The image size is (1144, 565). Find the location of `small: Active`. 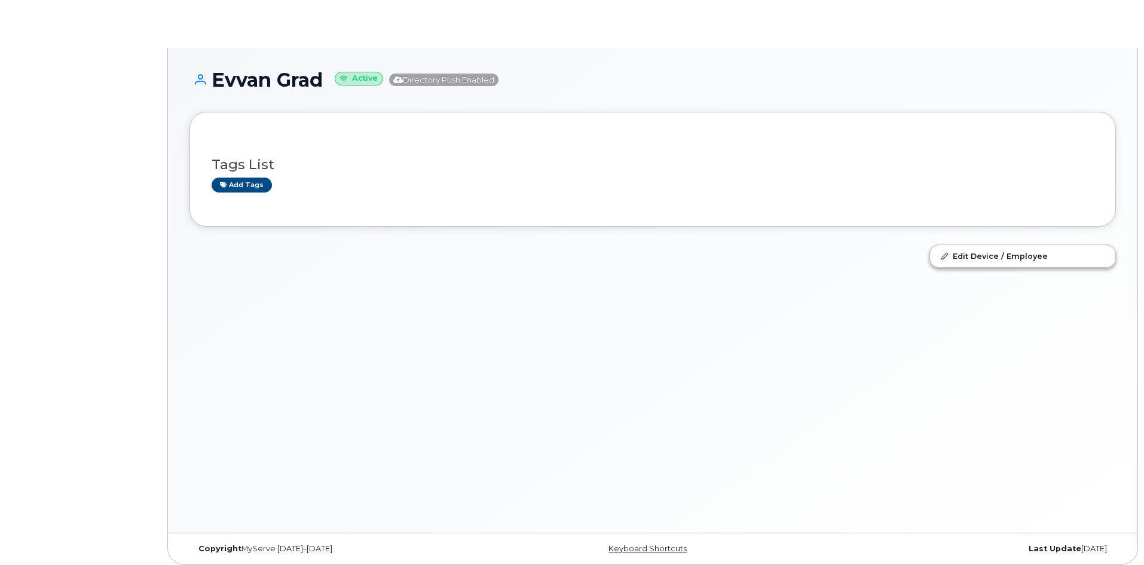

small: Active is located at coordinates (358, 78).